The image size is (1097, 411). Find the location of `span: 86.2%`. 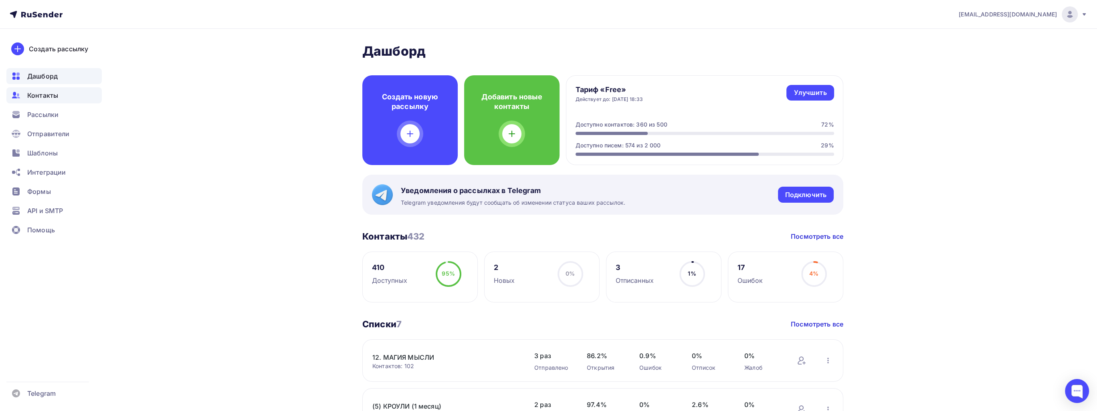

span: 86.2% is located at coordinates (605, 356).